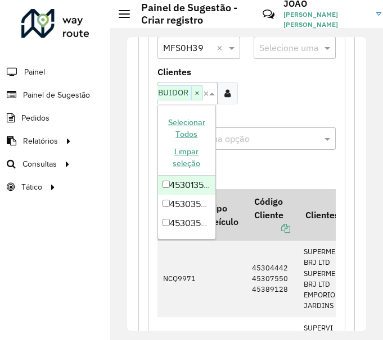 This screenshot has height=340, width=383. What do you see at coordinates (186, 129) in the screenshot?
I see `button: Selecionar Todos` at bounding box center [186, 129].